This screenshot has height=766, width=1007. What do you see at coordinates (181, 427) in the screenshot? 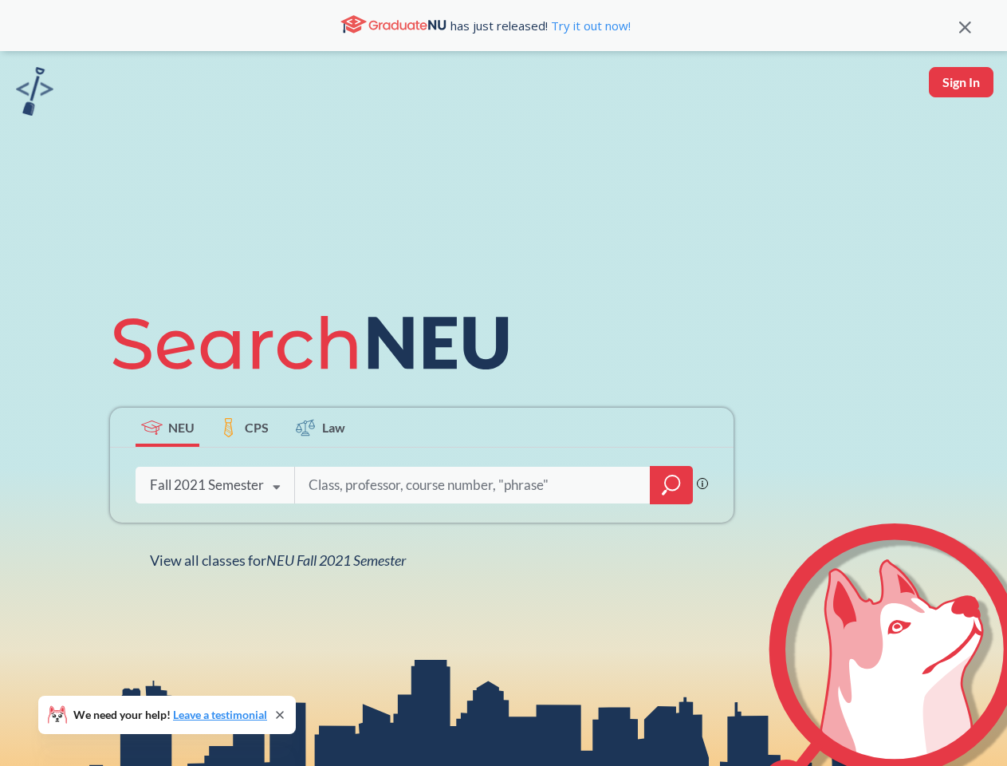
I see `span: NEU` at bounding box center [181, 427].